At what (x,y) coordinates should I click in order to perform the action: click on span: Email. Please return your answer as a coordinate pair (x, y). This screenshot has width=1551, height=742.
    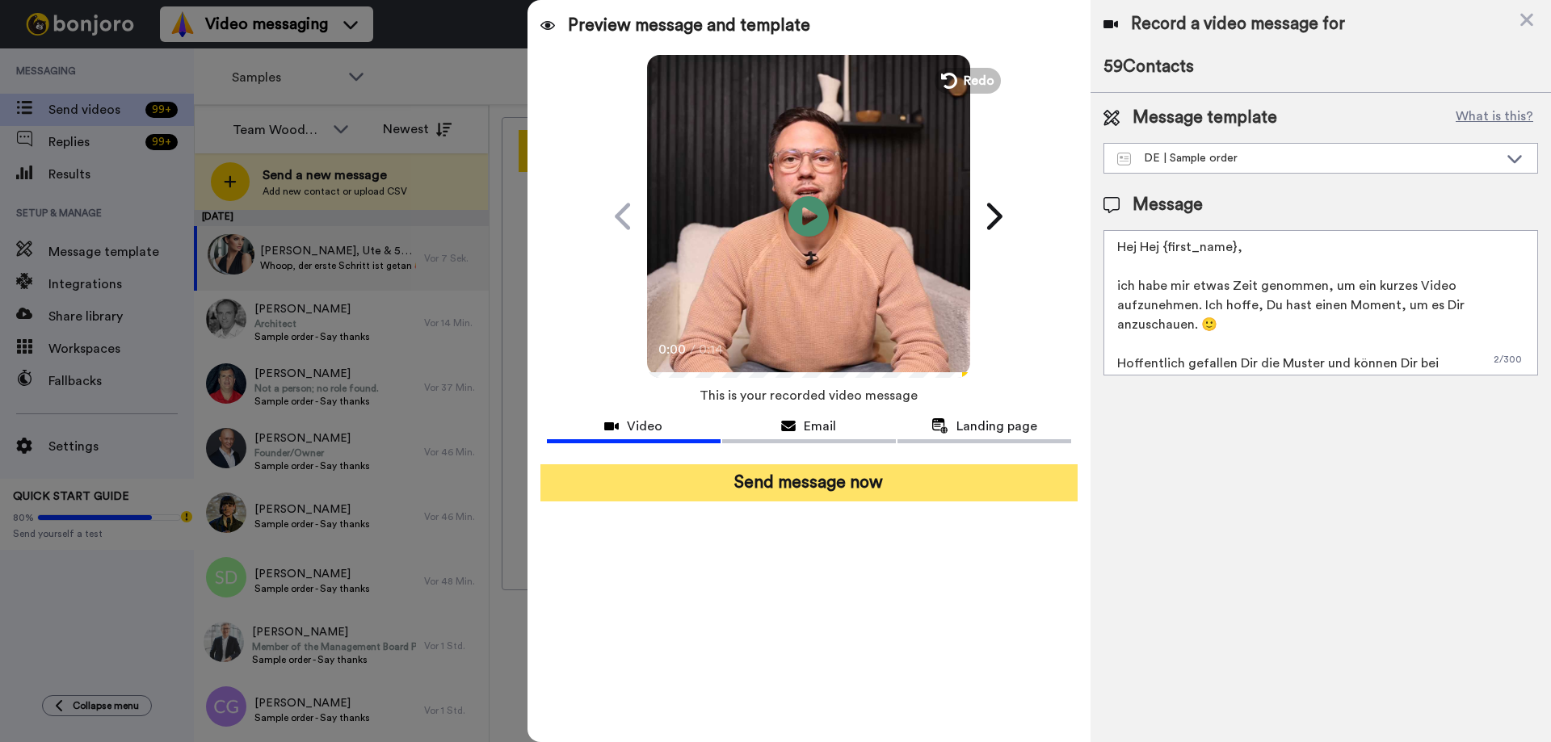
    Looking at the image, I should click on (820, 427).